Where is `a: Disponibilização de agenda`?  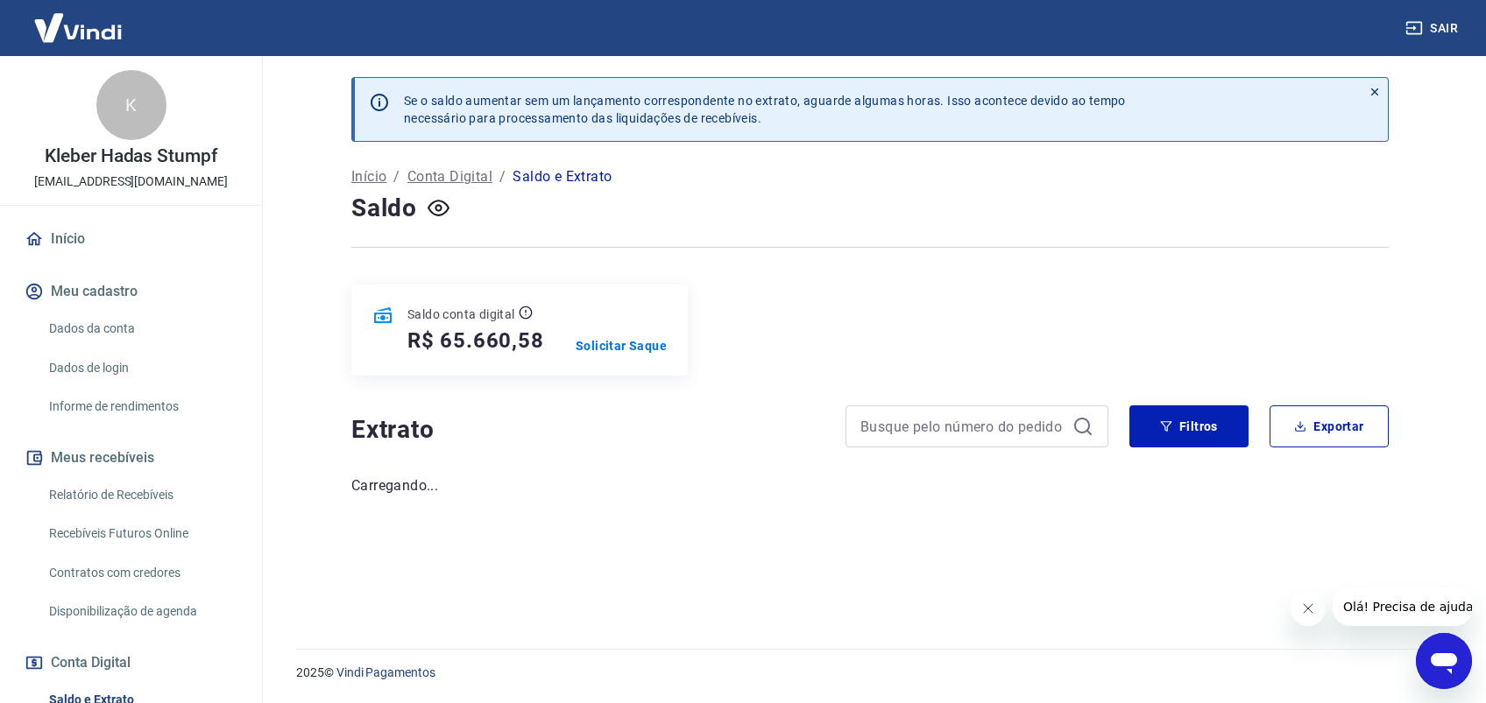
a: Disponibilização de agenda is located at coordinates (141, 612).